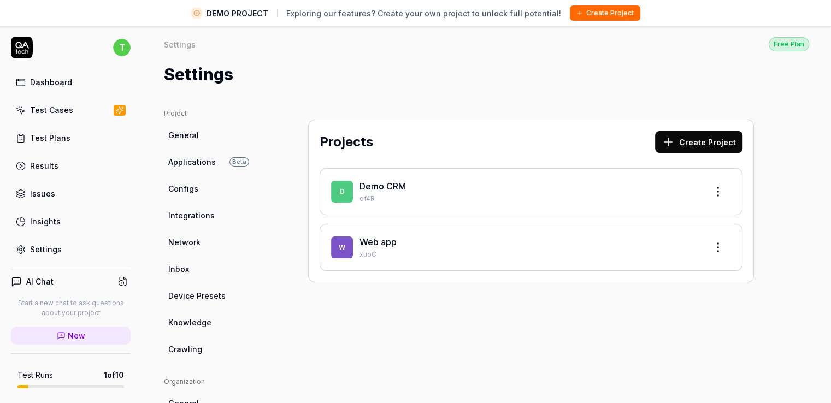  Describe the element at coordinates (216, 382) in the screenshot. I see `div: Organization` at that location.